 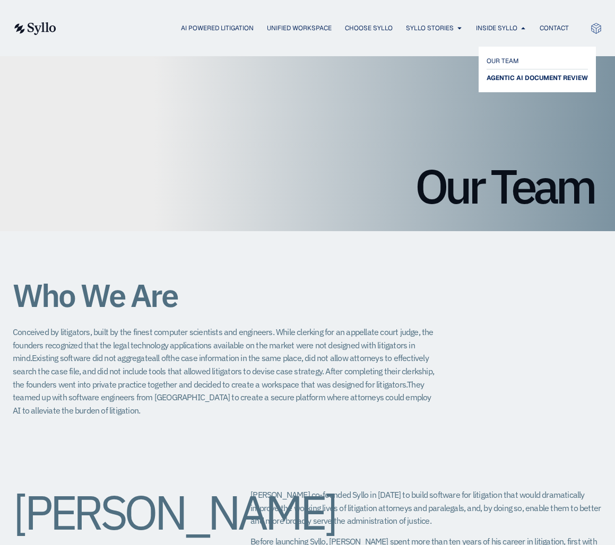 I want to click on h1: Who We Are, so click(x=225, y=295).